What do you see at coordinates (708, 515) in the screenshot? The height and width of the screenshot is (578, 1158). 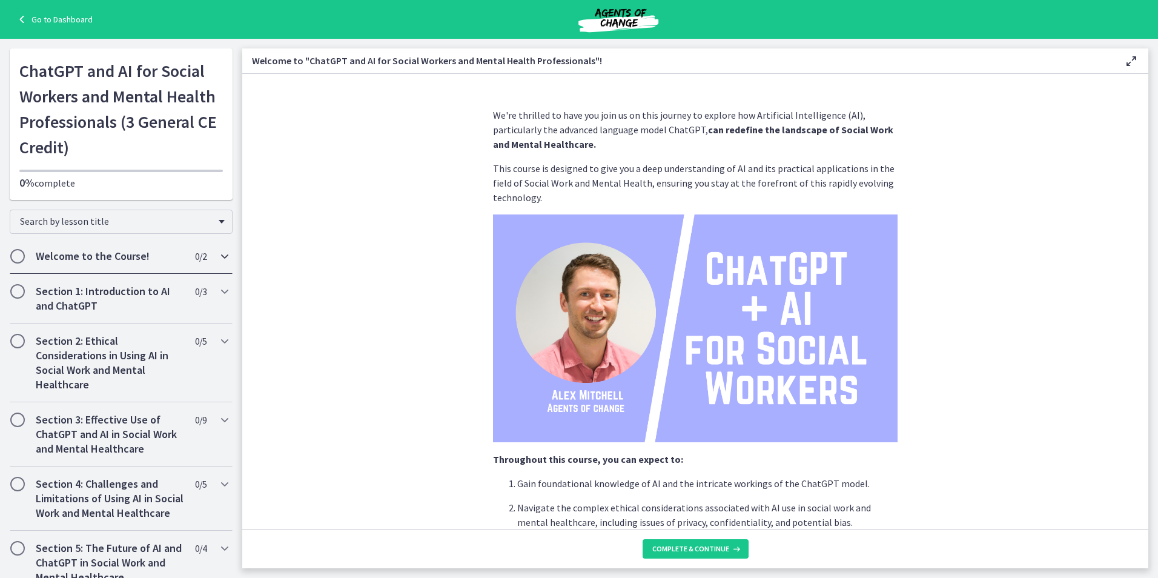 I see `p: Navigate the complex ethical considerations associated with AI use in social work and mental heal...` at bounding box center [708, 515].